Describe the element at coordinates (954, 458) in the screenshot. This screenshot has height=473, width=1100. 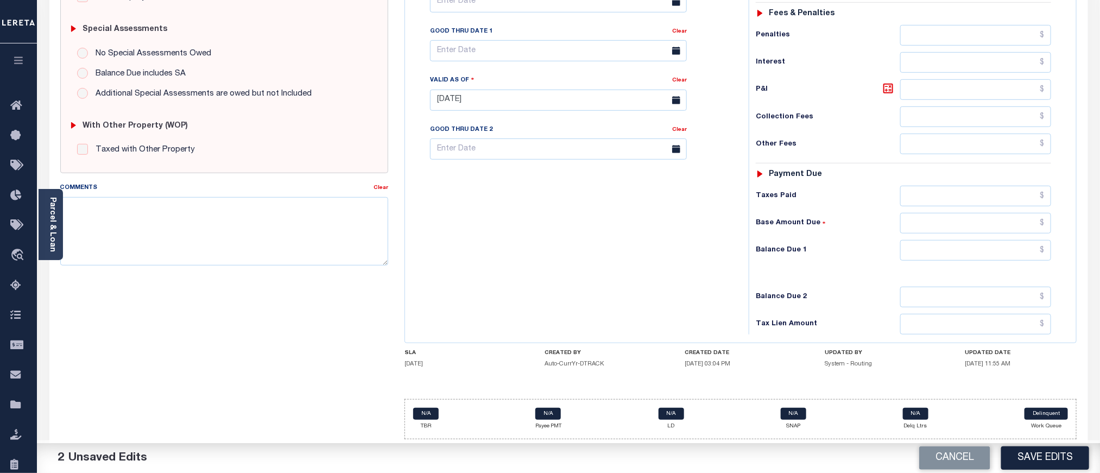
I see `button: Cancel` at that location.